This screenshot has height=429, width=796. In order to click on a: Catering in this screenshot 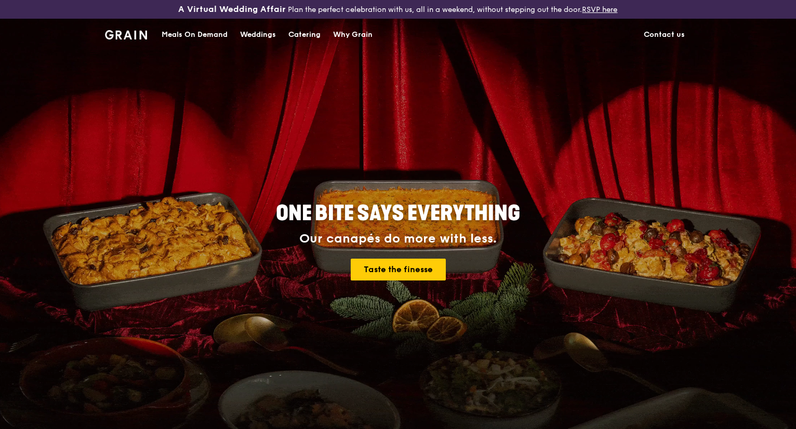, I will do `click(304, 35)`.